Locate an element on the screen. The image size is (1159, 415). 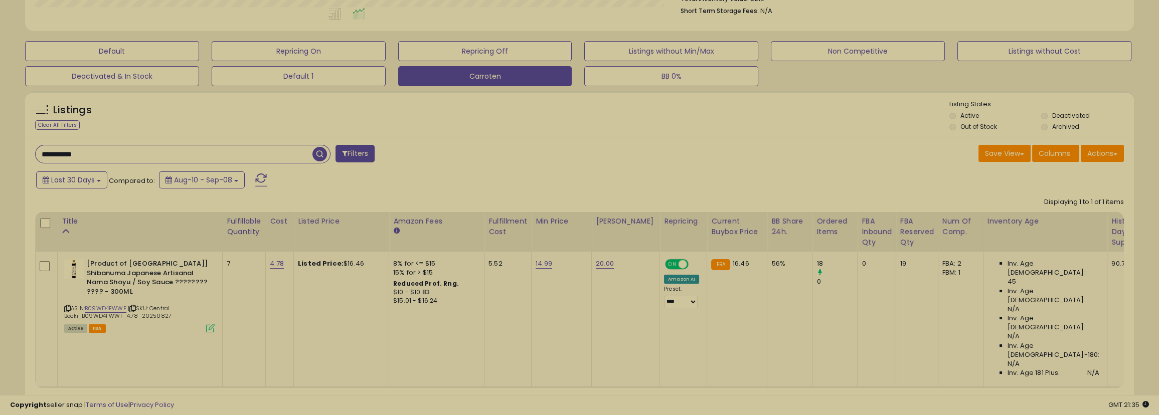
label: Active is located at coordinates (970, 115).